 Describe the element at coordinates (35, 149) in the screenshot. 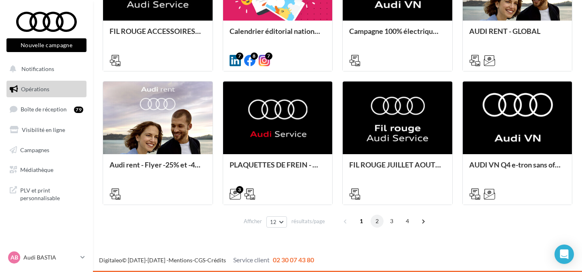

I see `span: Campagnes` at that location.